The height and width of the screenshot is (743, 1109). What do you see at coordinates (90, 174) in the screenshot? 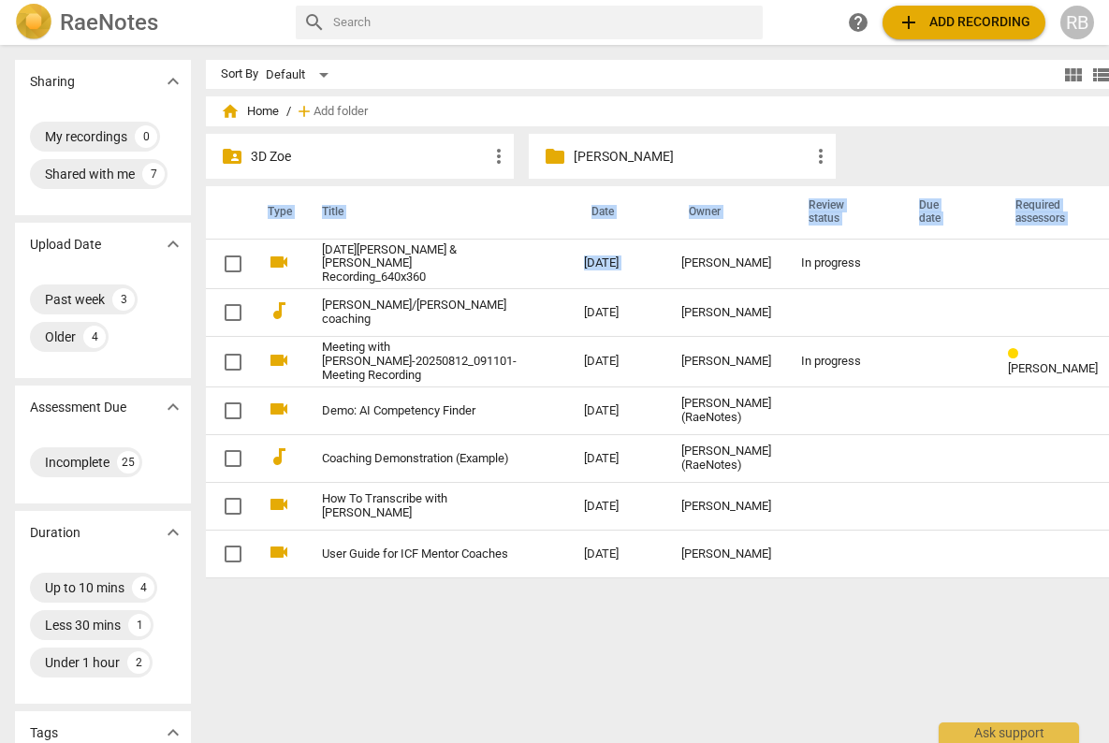
I see `div: Shared with me` at bounding box center [90, 174].